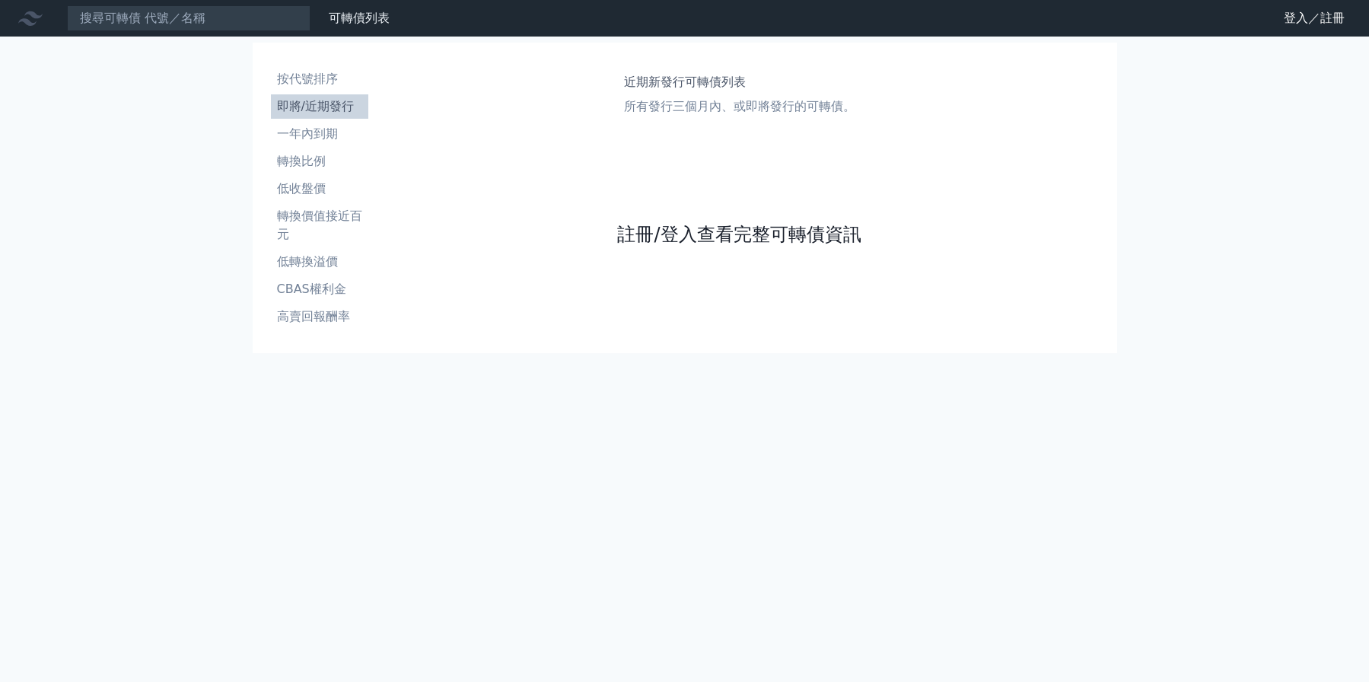  Describe the element at coordinates (320, 262) in the screenshot. I see `li: 低轉換溢價` at that location.